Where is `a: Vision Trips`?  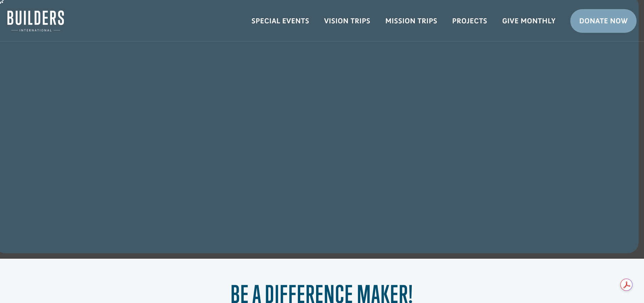
a: Vision Trips is located at coordinates (347, 21).